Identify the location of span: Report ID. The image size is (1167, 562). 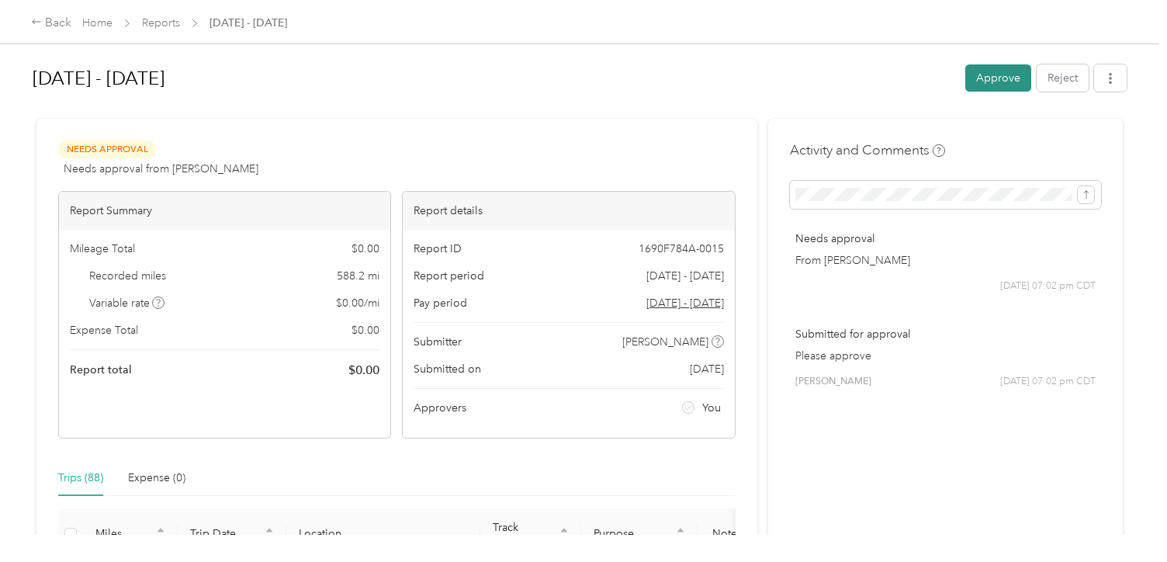
(437, 248).